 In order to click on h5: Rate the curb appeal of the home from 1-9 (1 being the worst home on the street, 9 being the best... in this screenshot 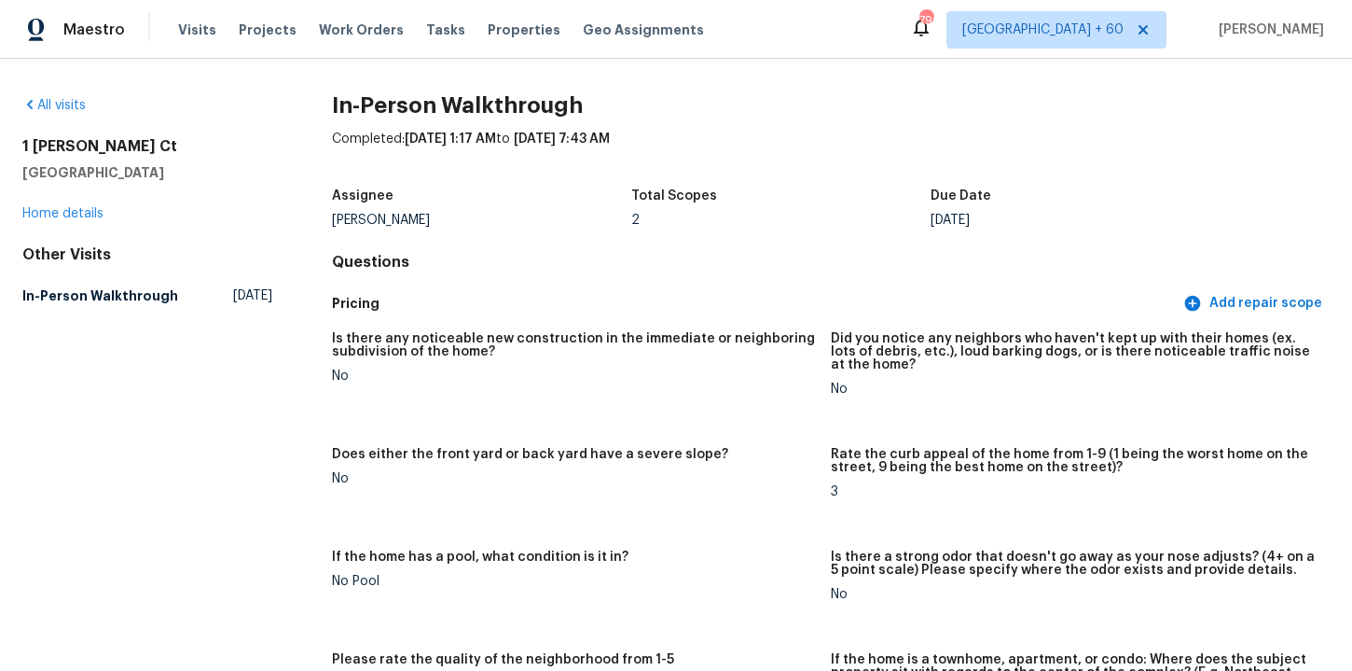, I will do `click(1072, 461)`.